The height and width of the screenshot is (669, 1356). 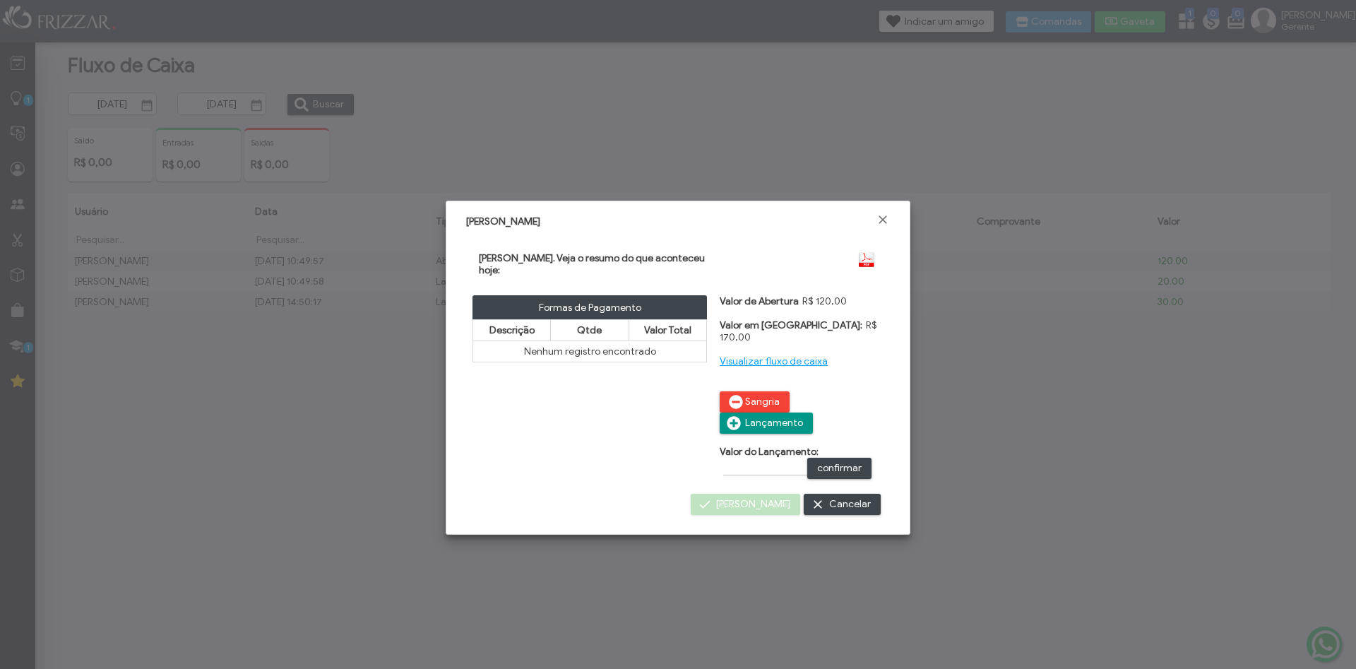 What do you see at coordinates (667, 330) in the screenshot?
I see `th: Valor Total` at bounding box center [667, 330].